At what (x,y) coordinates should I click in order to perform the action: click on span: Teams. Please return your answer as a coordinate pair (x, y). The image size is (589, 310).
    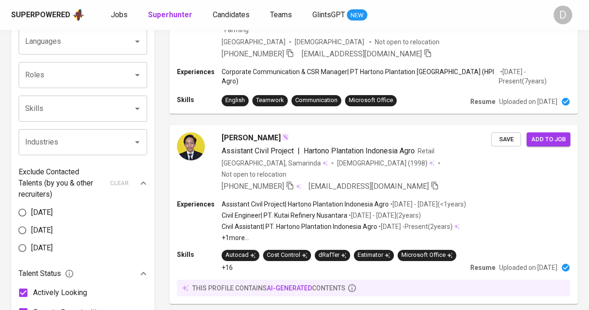
    Looking at the image, I should click on (281, 14).